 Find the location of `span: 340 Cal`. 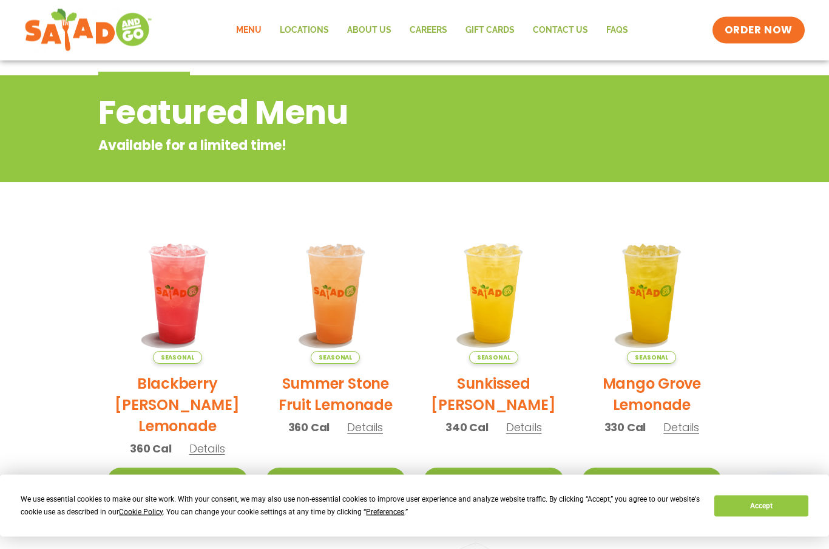

span: 340 Cal is located at coordinates (467, 427).